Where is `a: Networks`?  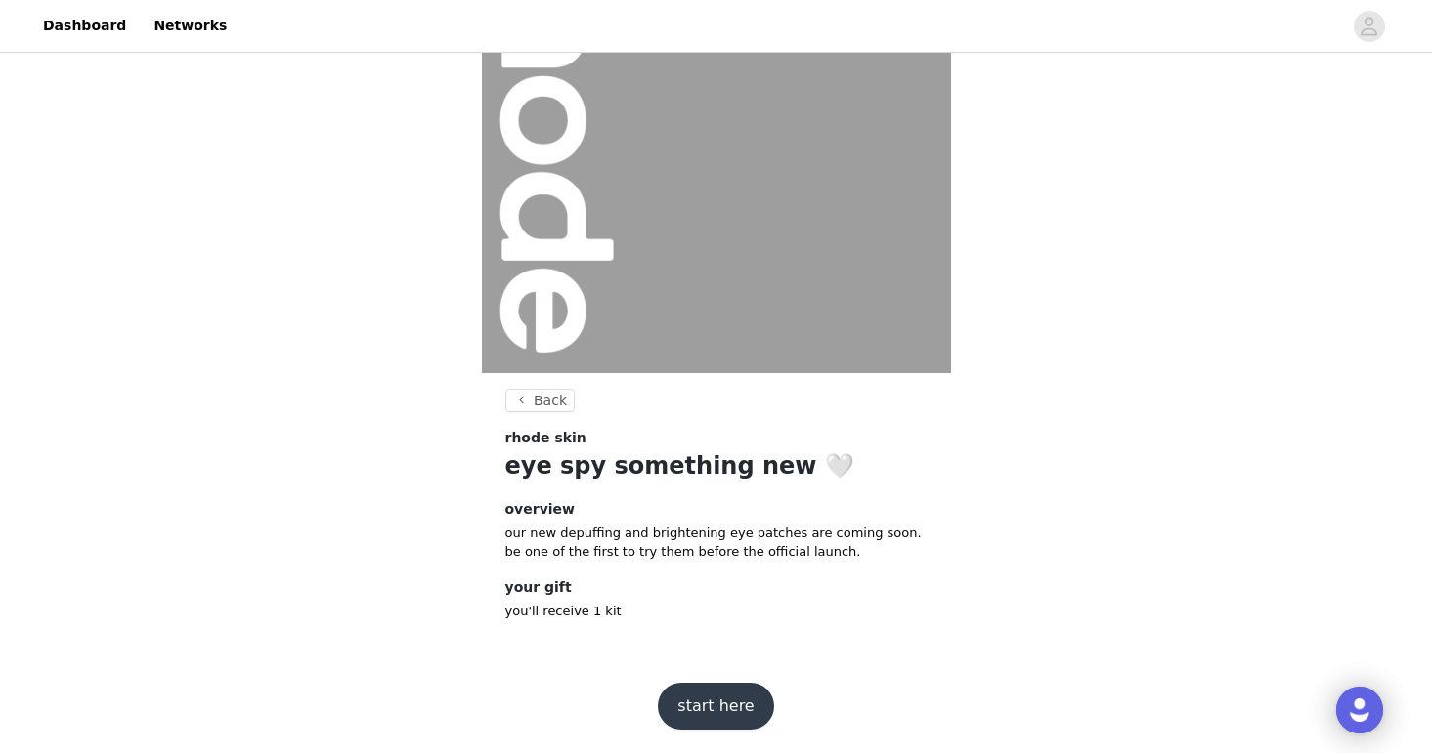 a: Networks is located at coordinates (190, 25).